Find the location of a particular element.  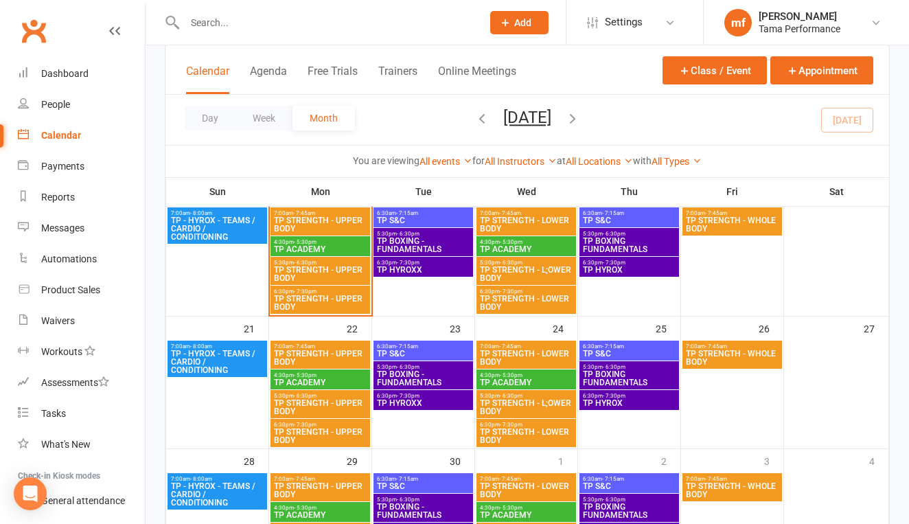

div: Payments is located at coordinates (62, 166).